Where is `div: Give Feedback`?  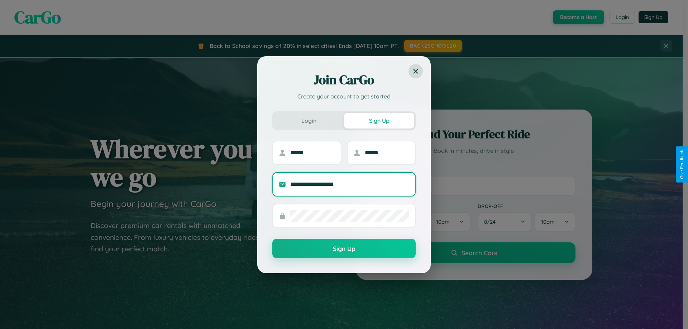
div: Give Feedback is located at coordinates (682, 164).